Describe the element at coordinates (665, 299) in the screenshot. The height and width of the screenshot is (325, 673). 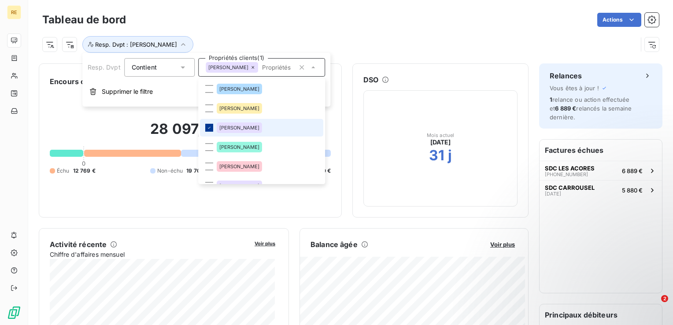
I see `span: 2` at that location.